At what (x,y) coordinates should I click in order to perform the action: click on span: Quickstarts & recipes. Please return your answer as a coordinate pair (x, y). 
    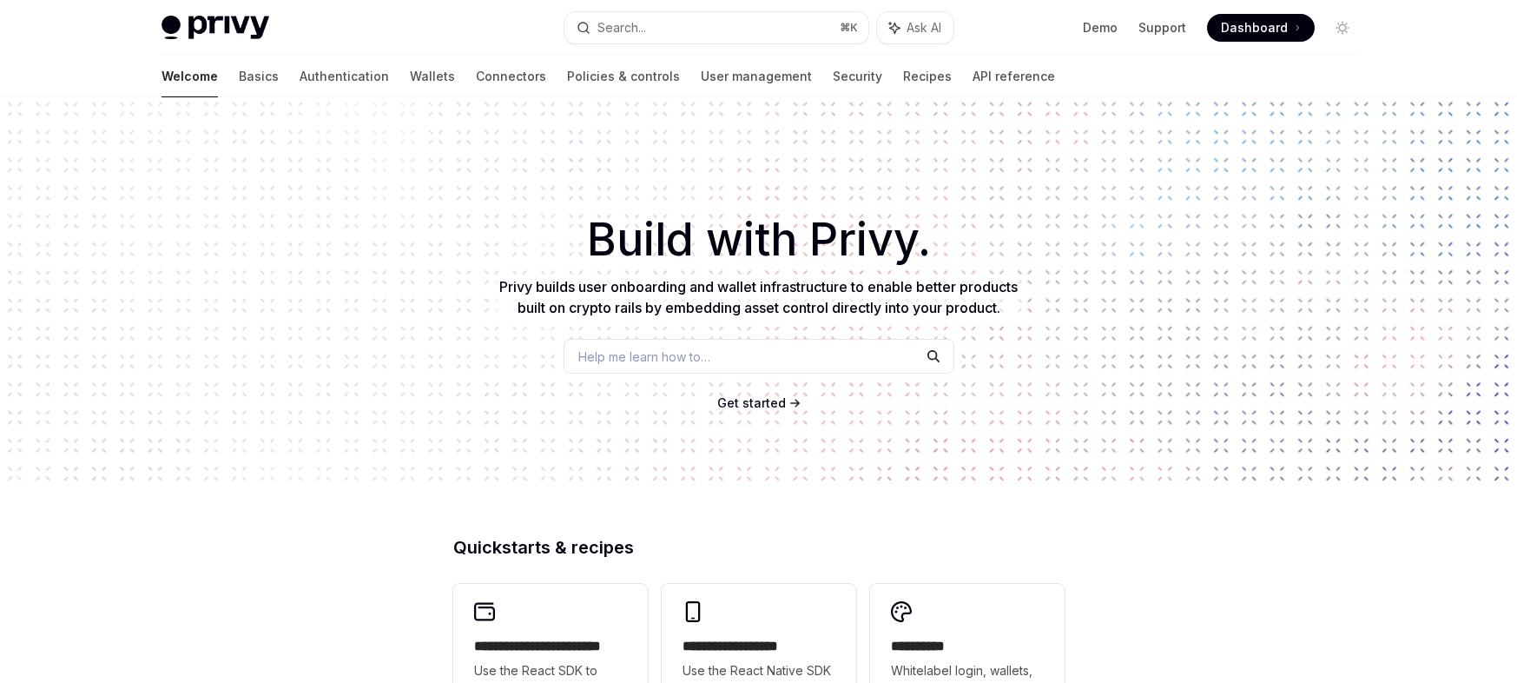
    Looking at the image, I should click on (544, 547).